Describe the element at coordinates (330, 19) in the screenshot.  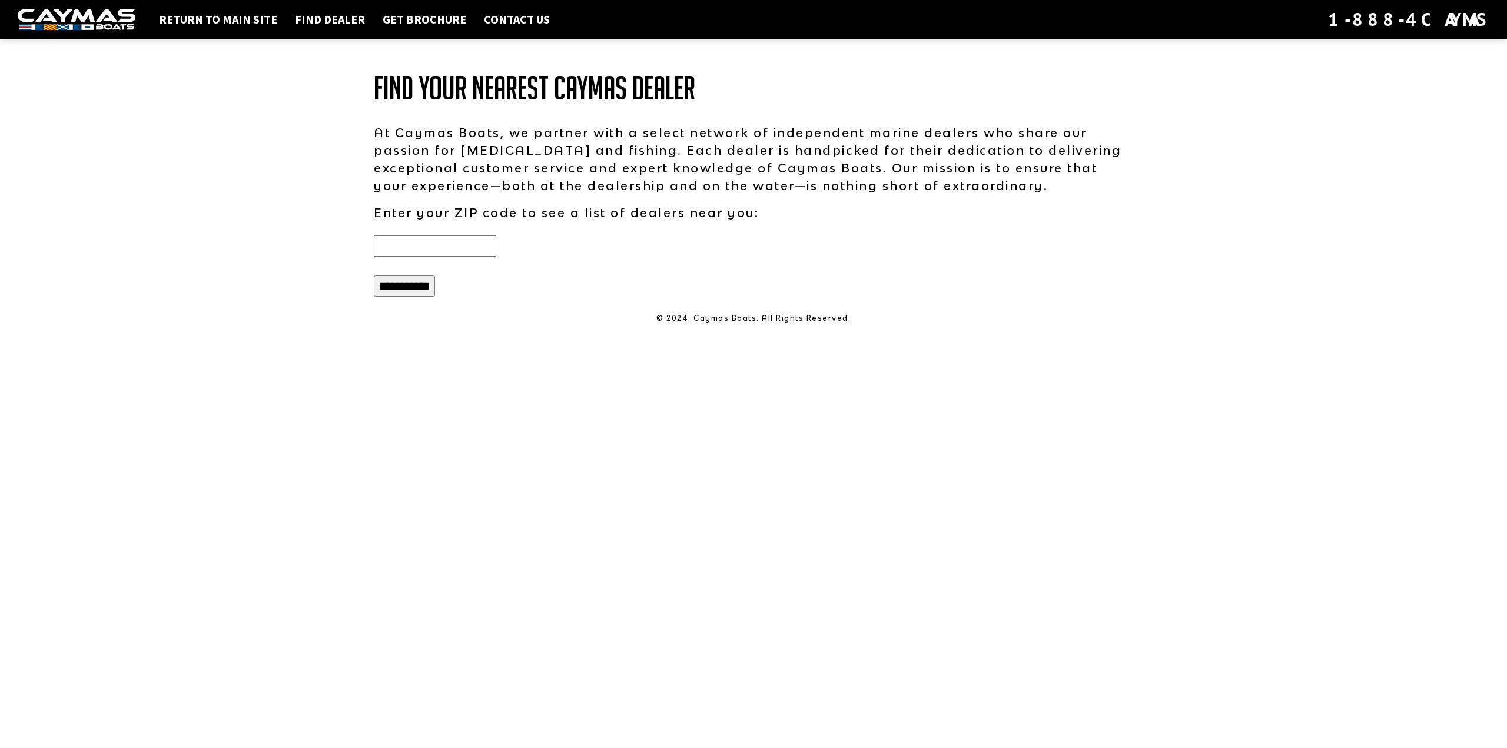
I see `a: Find Dealer` at that location.